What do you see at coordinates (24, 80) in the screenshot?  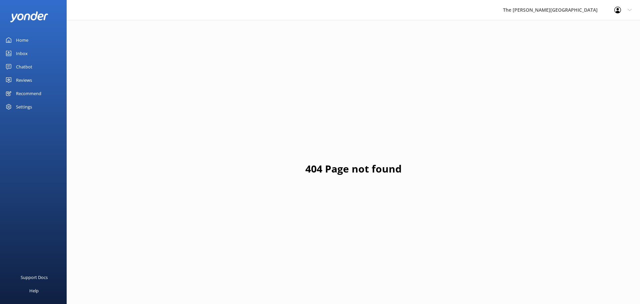 I see `div: Reviews` at bounding box center [24, 80].